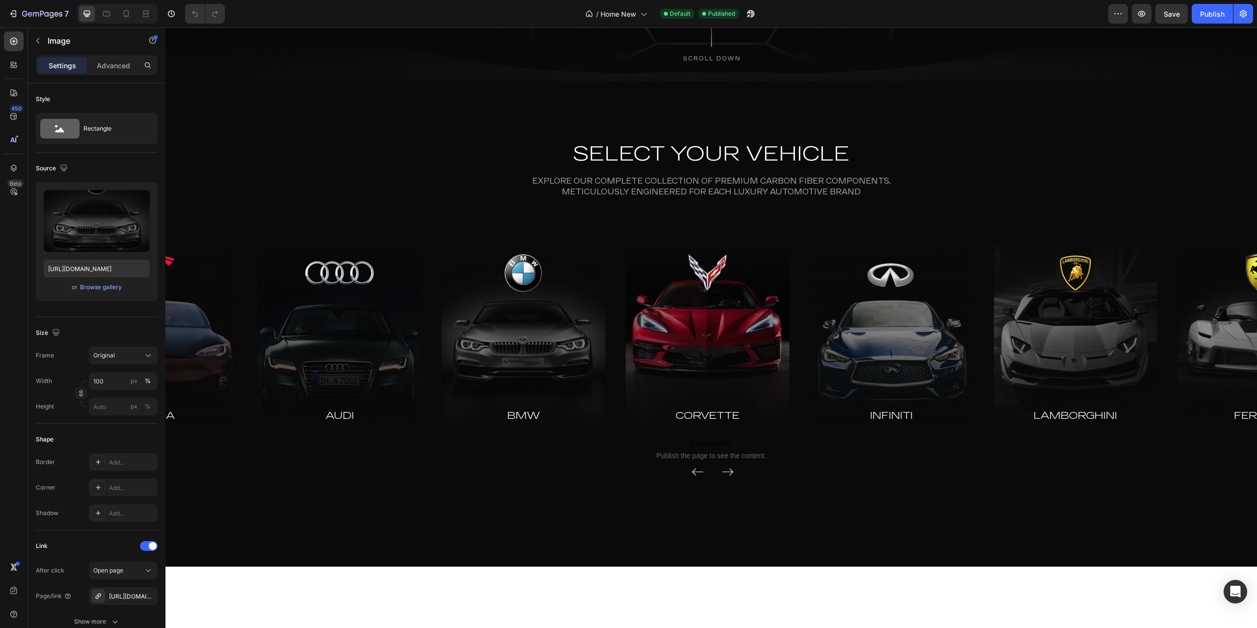 The image size is (1257, 628). What do you see at coordinates (50, 571) in the screenshot?
I see `div: After click` at bounding box center [50, 571].